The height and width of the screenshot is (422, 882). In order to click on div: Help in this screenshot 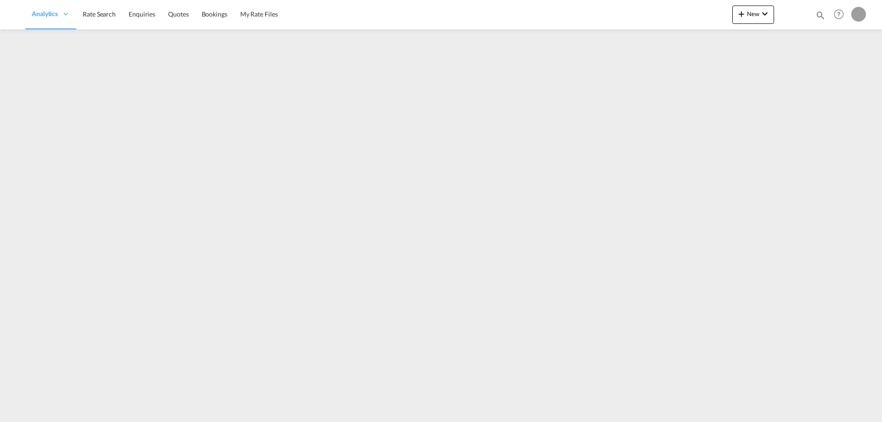, I will do `click(842, 15)`.